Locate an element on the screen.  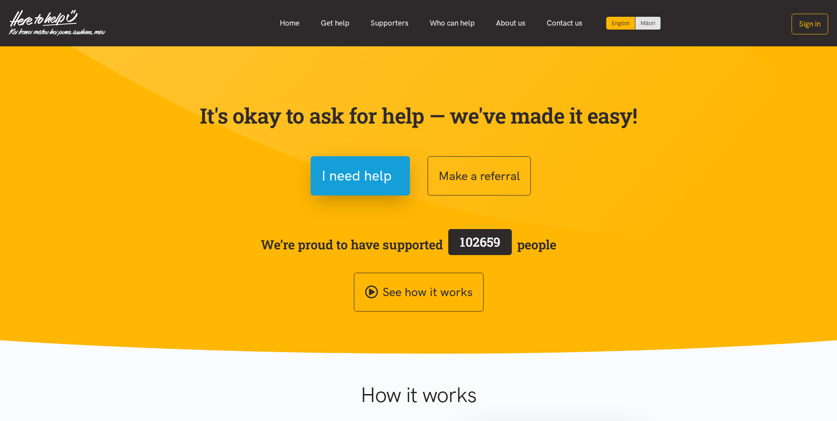
span: 102659 is located at coordinates (480, 242).